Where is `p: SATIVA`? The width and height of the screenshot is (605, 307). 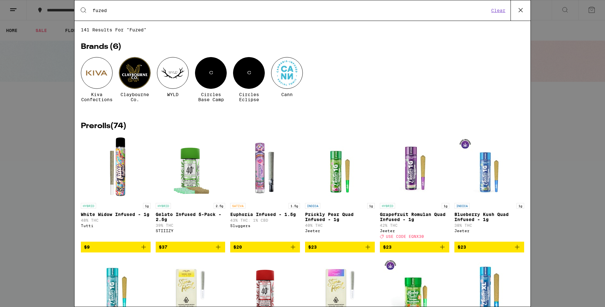 p: SATIVA is located at coordinates (238, 206).